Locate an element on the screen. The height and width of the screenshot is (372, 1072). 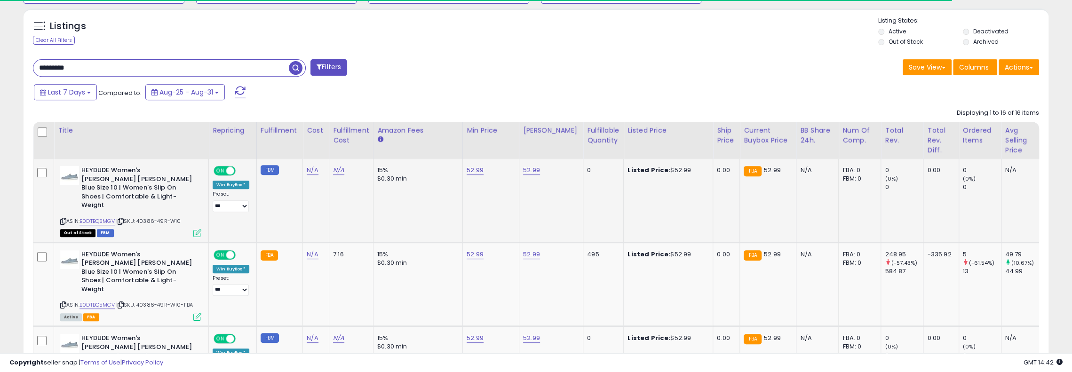
button: Save View is located at coordinates (927, 67).